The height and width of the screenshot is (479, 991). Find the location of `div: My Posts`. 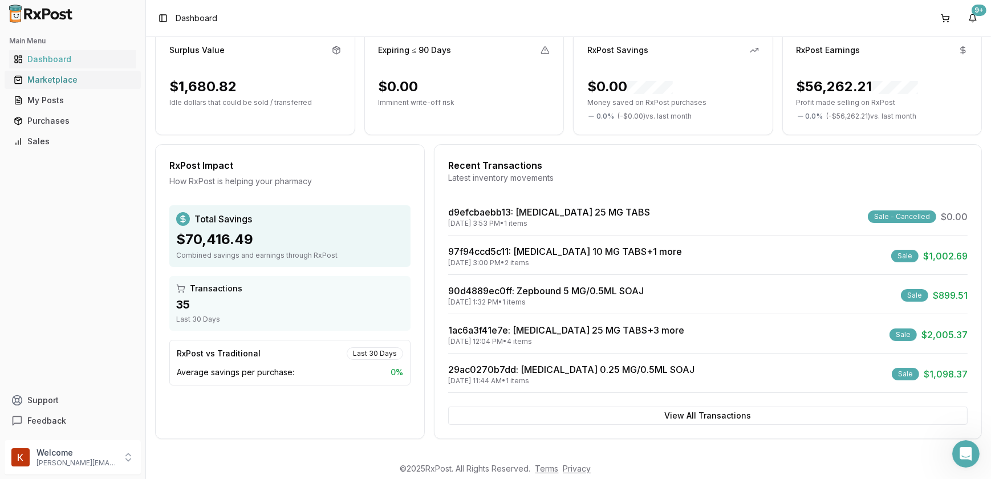

div: My Posts is located at coordinates (72, 100).